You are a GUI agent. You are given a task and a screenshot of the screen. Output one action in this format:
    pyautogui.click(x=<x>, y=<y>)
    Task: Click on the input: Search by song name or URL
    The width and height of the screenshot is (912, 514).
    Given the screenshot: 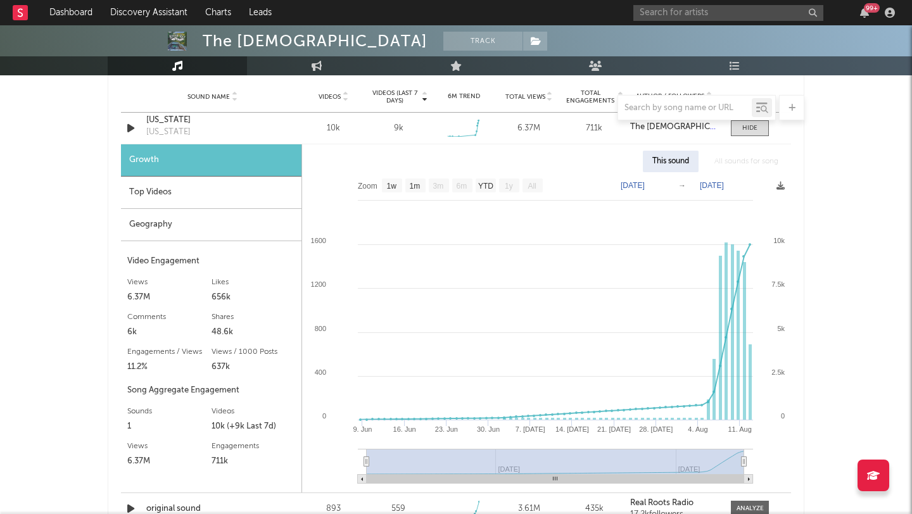 What is the action you would take?
    pyautogui.click(x=685, y=108)
    